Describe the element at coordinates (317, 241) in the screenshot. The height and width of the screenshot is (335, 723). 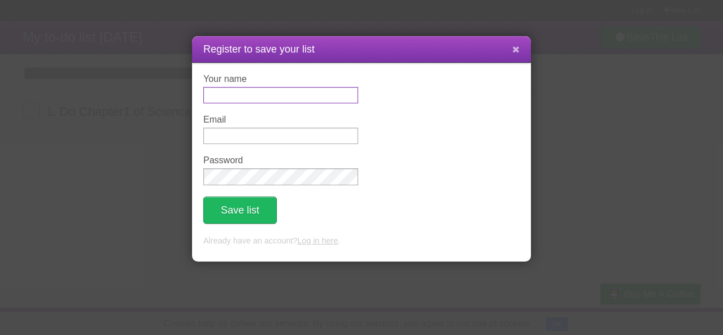
I see `a: Log in here` at that location.